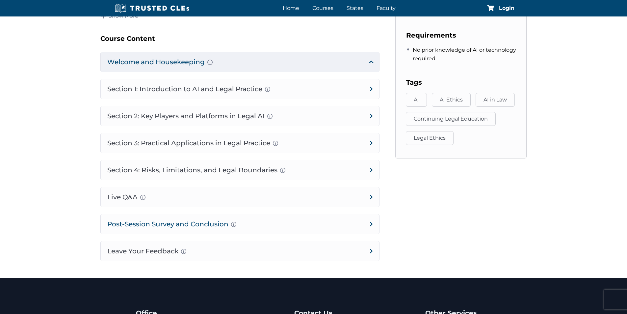 This screenshot has width=627, height=314. I want to click on a: Faculty, so click(386, 8).